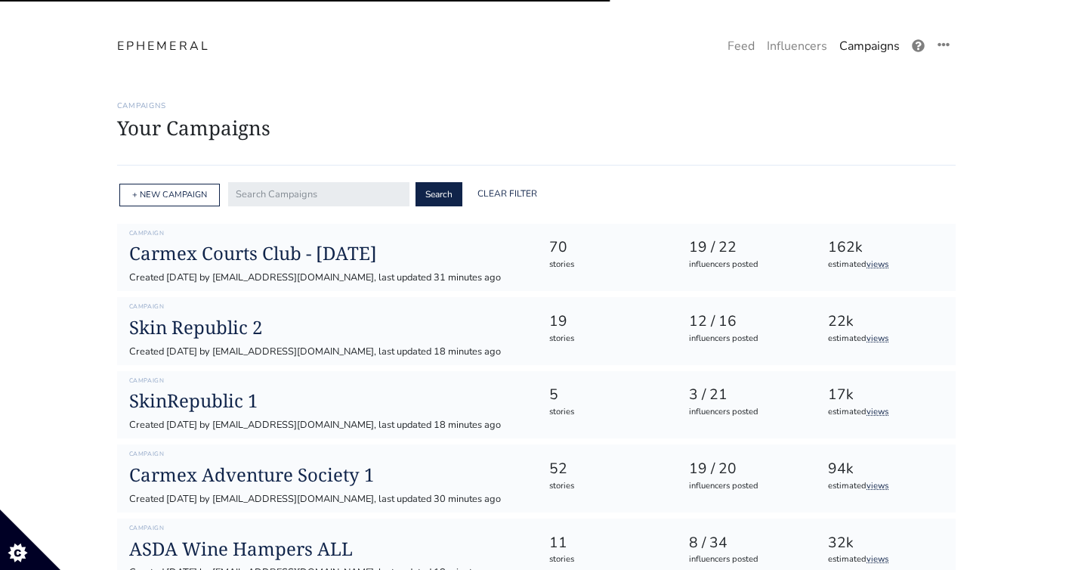 The image size is (1072, 570). I want to click on a: ASDA Wine Hampers ALL, so click(327, 548).